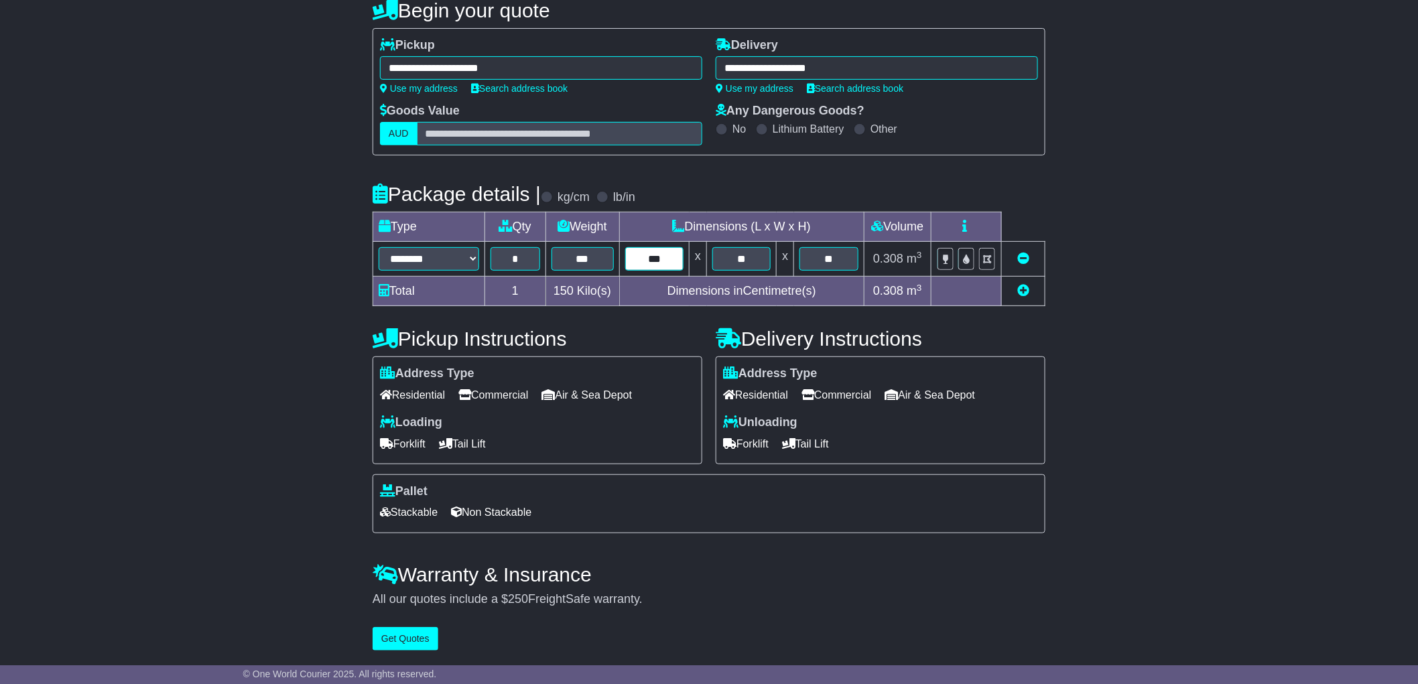  What do you see at coordinates (884, 129) in the screenshot?
I see `label: Other` at bounding box center [884, 129].